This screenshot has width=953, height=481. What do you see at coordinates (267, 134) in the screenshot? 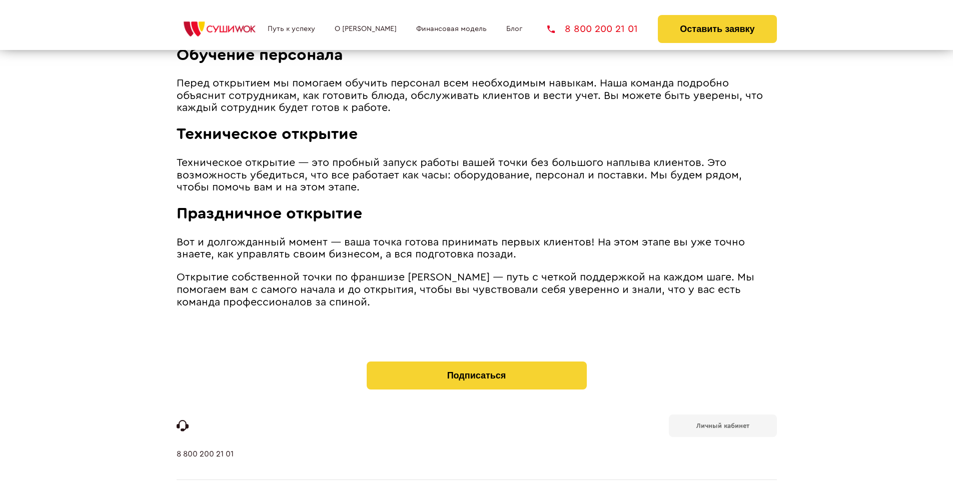
I see `span: Техническое открытие` at bounding box center [267, 134].